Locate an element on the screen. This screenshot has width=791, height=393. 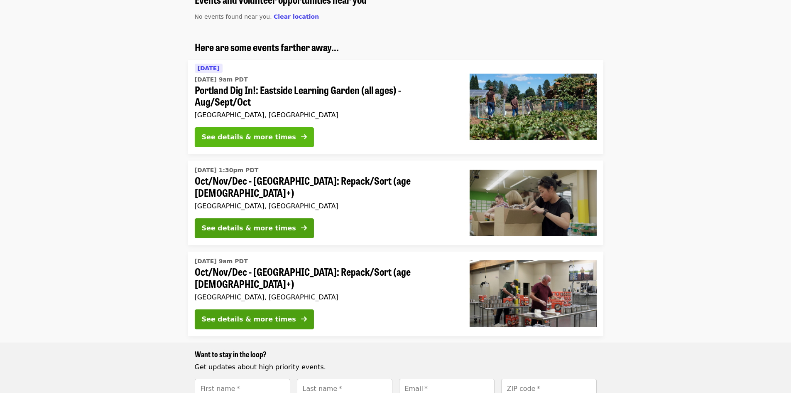
a: See details for "Oct/Nov/Dec - Portland: Repack/Sort (age 16+)" is located at coordinates (396, 293).